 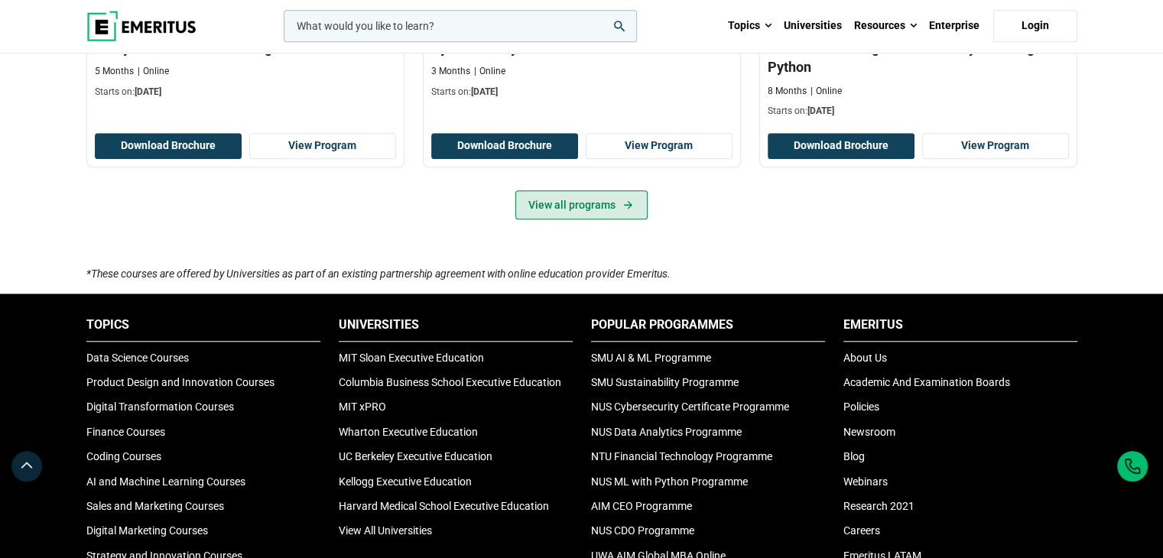 I want to click on a: Blog, so click(x=854, y=456).